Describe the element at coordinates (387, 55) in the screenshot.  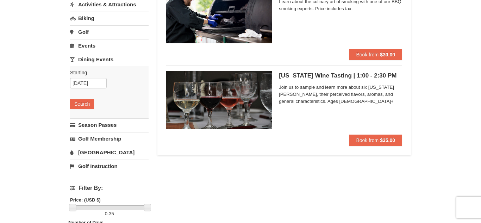
I see `strong: $30.00` at that location.